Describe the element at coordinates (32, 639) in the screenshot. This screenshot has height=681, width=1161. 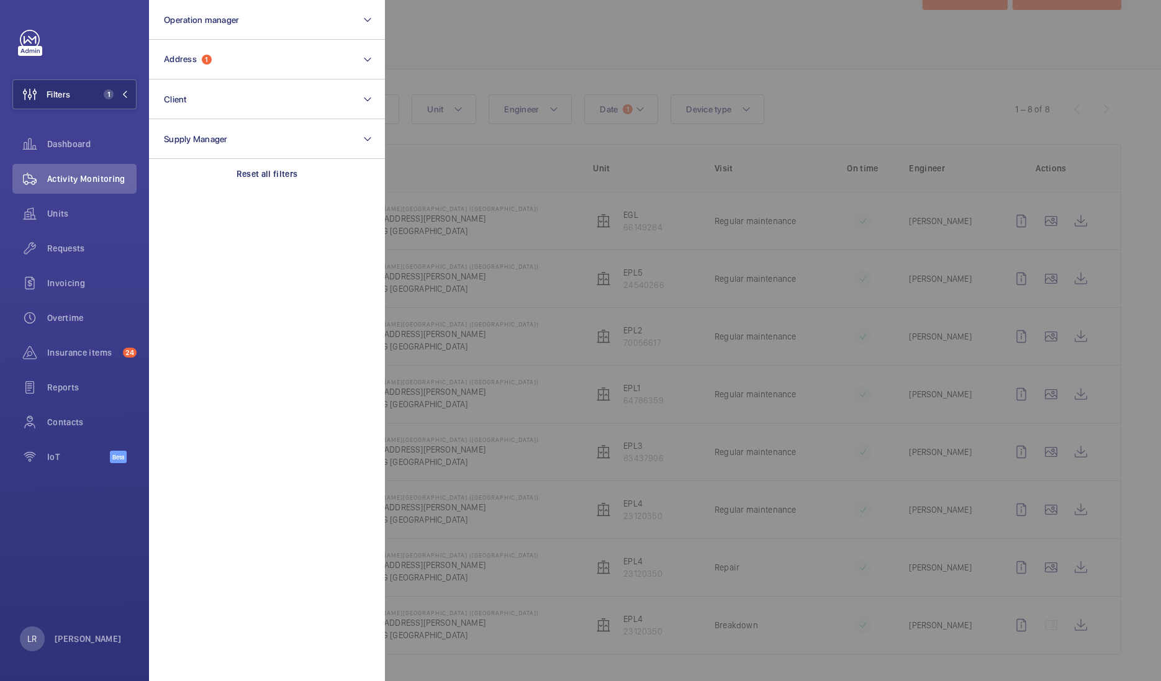
I see `p: LR` at that location.